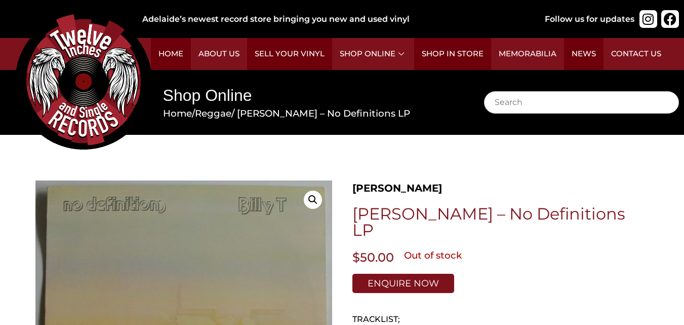 This screenshot has width=684, height=325. What do you see at coordinates (373, 54) in the screenshot?
I see `a: Shop Online` at bounding box center [373, 54].